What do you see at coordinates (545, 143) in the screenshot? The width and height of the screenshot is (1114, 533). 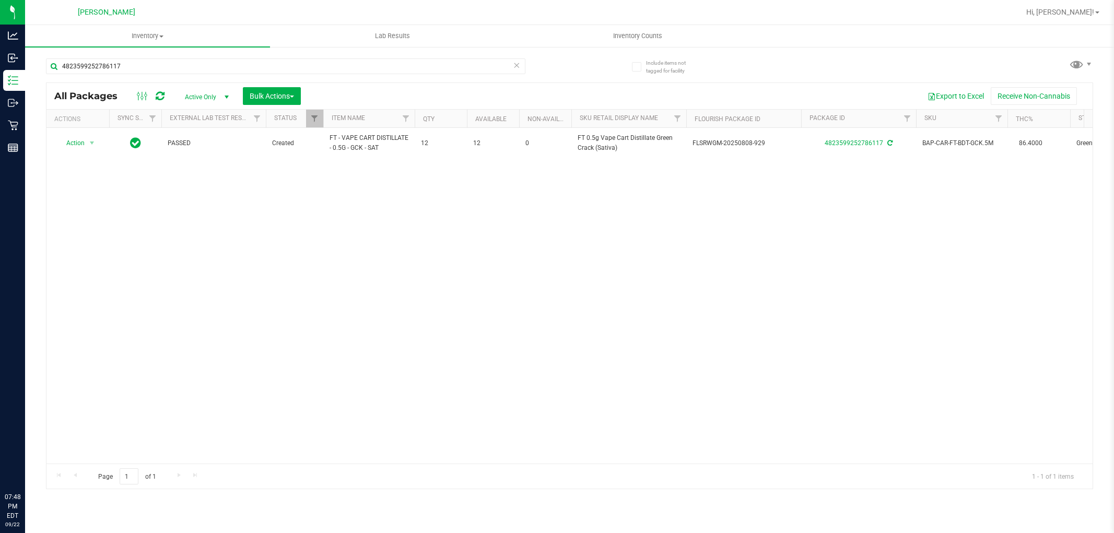 I see `span: 0` at bounding box center [545, 143].